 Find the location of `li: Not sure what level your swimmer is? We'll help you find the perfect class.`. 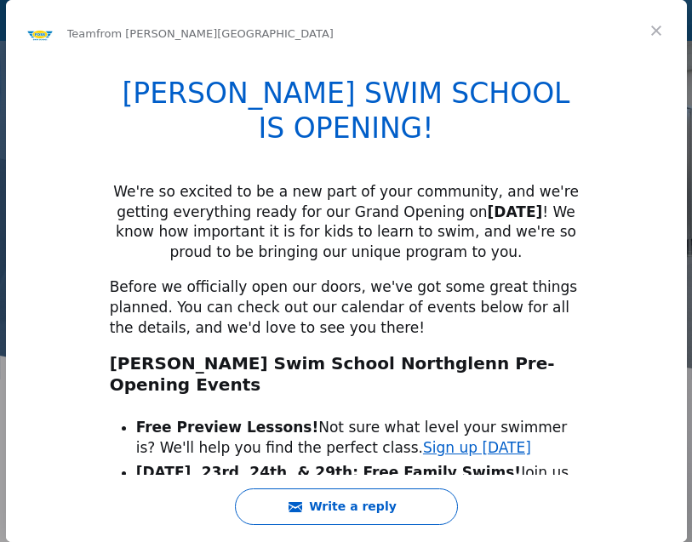

li: Not sure what level your swimmer is? We'll help you find the perfect class. is located at coordinates (359, 438).